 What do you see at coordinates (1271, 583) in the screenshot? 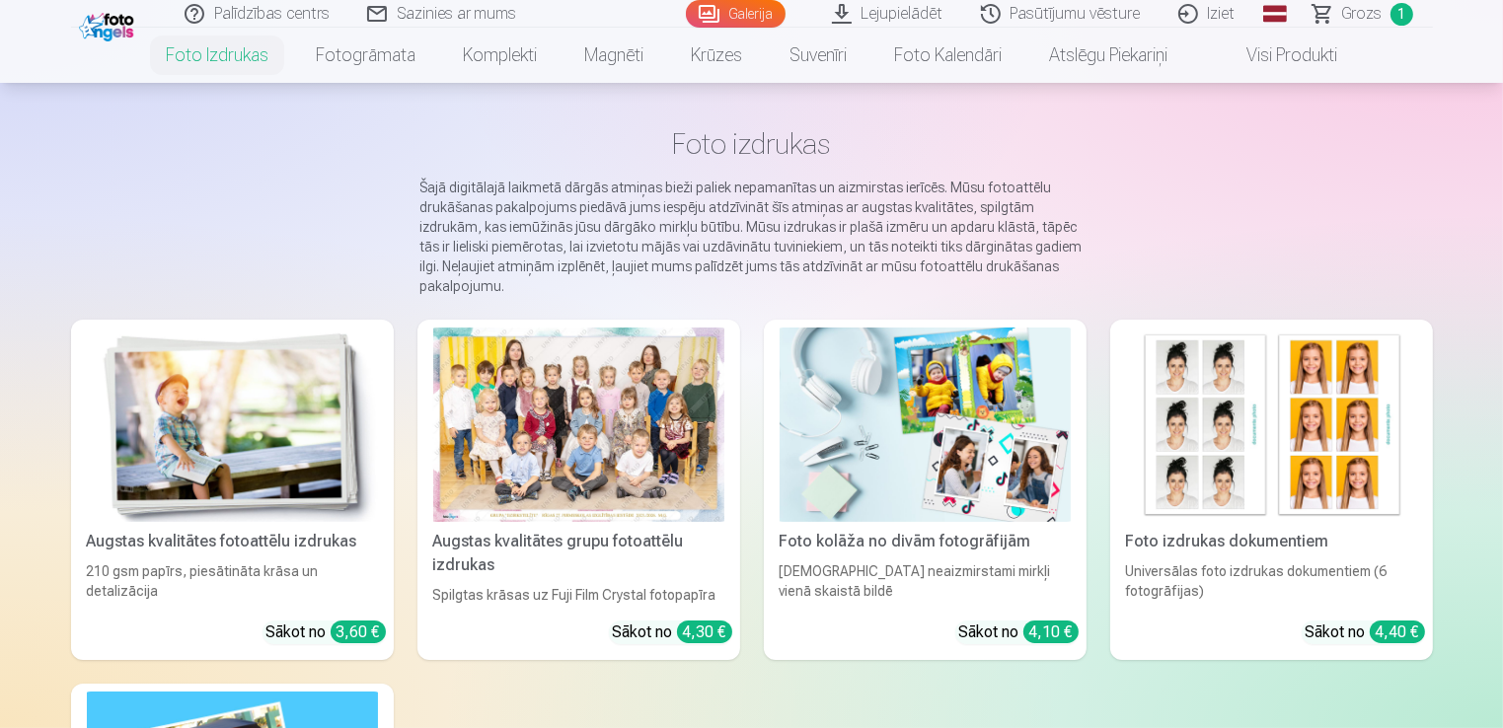
I see `div: Universālas foto izdrukas dokumentiem (6 fotogrāfijas)` at bounding box center [1271, 583].